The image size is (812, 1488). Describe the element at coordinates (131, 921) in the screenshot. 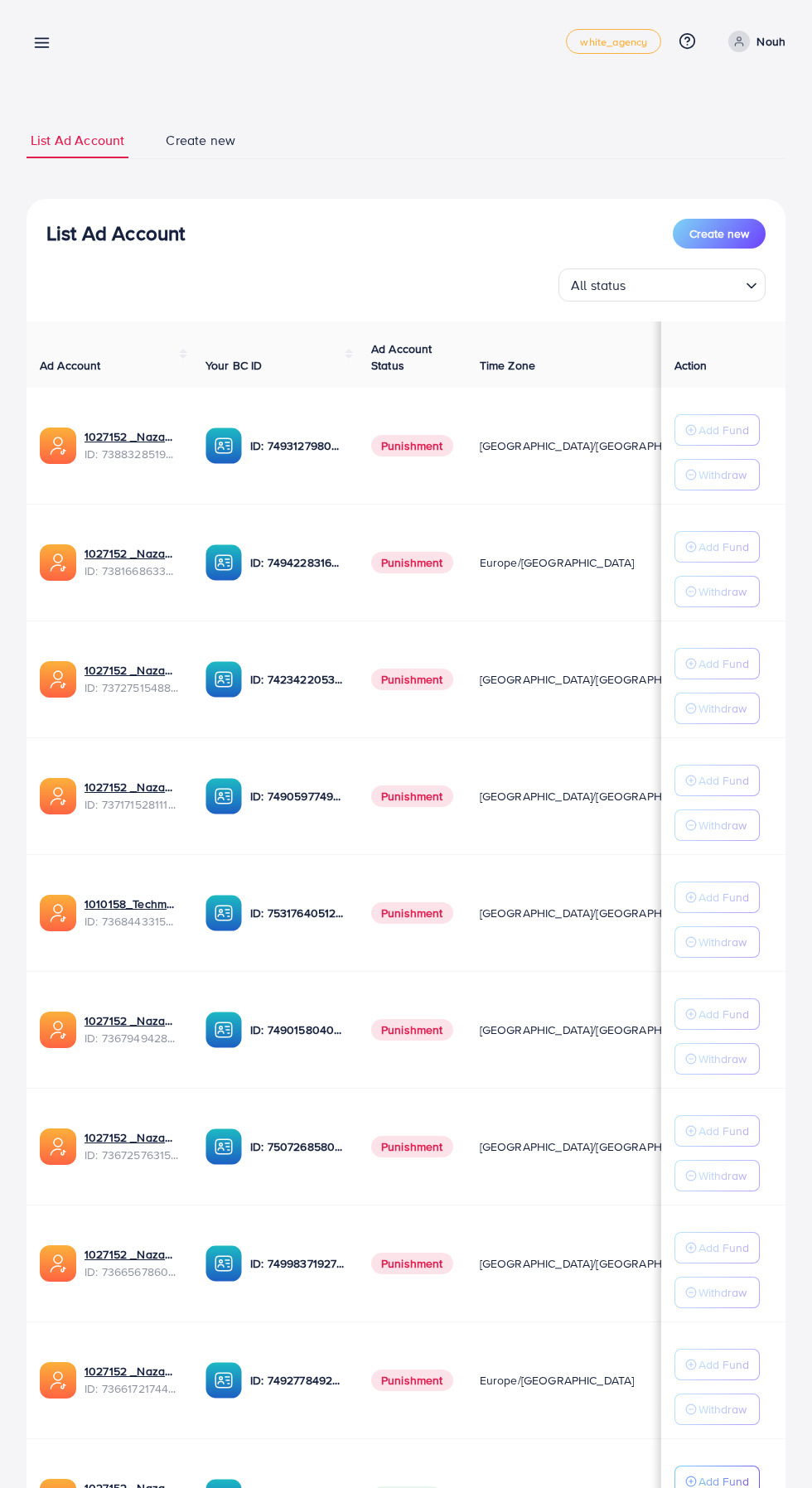

I see `span: ID: 7368443315504726017` at that location.